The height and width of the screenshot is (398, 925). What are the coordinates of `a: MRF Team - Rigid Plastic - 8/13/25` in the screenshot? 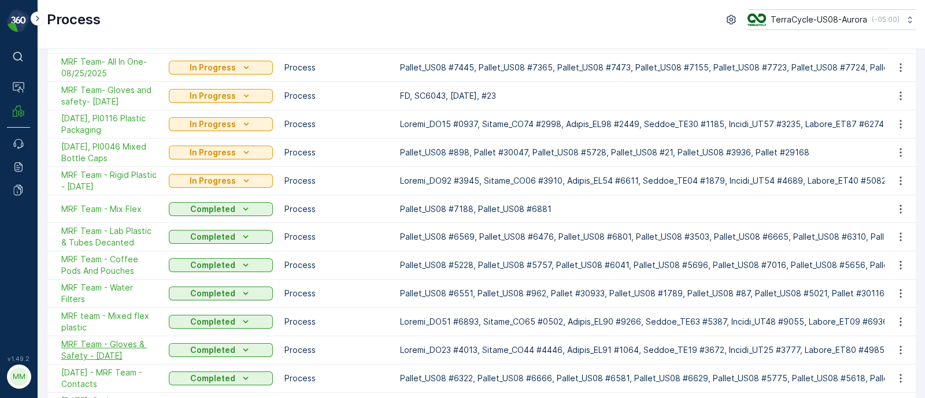 It's located at (109, 181).